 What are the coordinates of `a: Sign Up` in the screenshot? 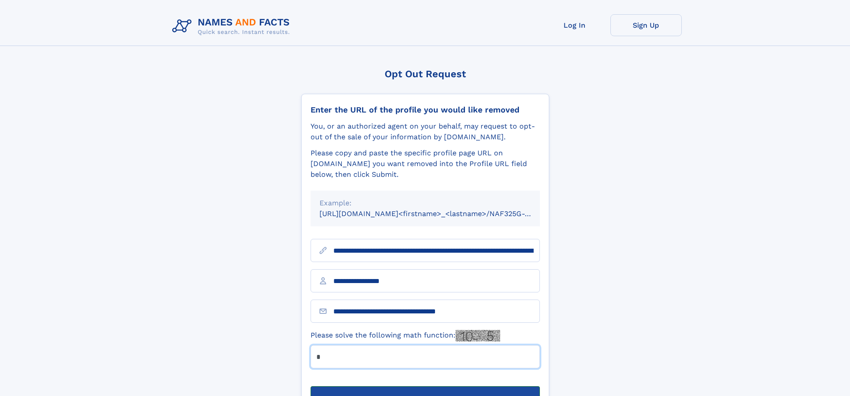 It's located at (646, 25).